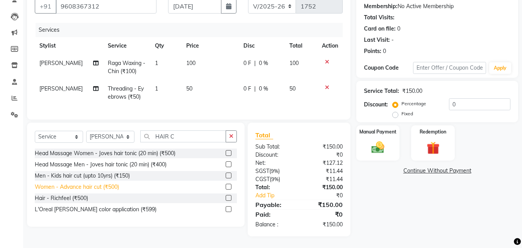 This screenshot has height=248, width=522. I want to click on input: Enter Offer / Coupon Code, so click(449, 68).